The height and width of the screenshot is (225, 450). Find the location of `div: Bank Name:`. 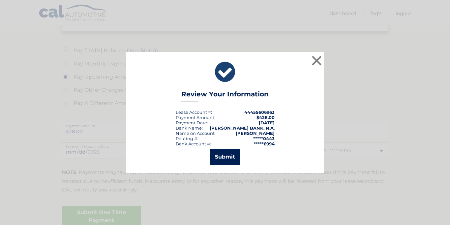

div: Bank Name: is located at coordinates (189, 128).